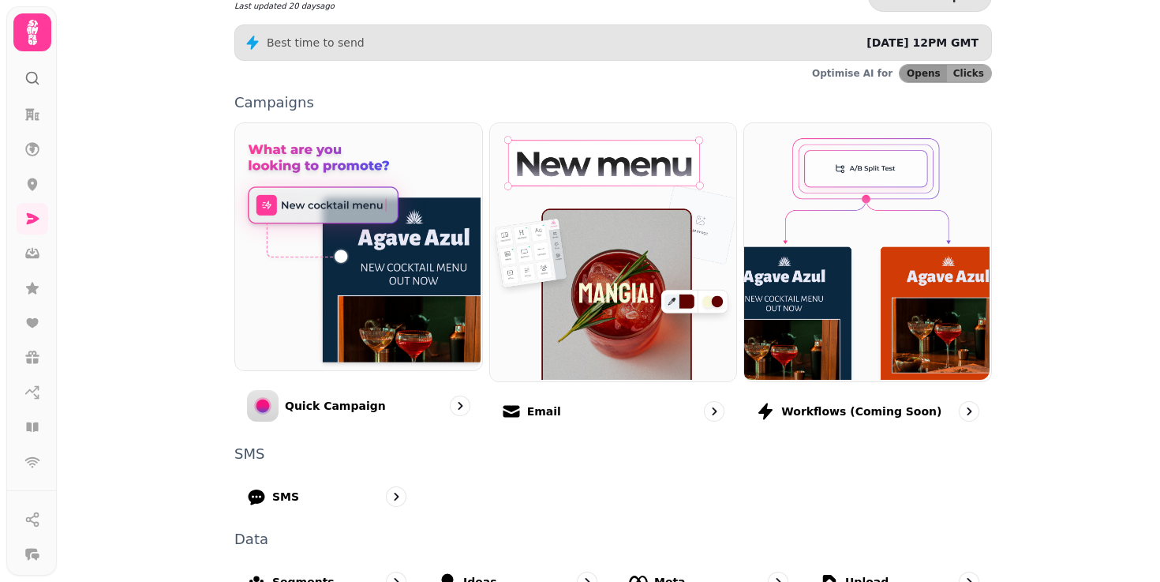 This screenshot has height=582, width=1160. What do you see at coordinates (316, 43) in the screenshot?
I see `p: Best time to send` at bounding box center [316, 43].